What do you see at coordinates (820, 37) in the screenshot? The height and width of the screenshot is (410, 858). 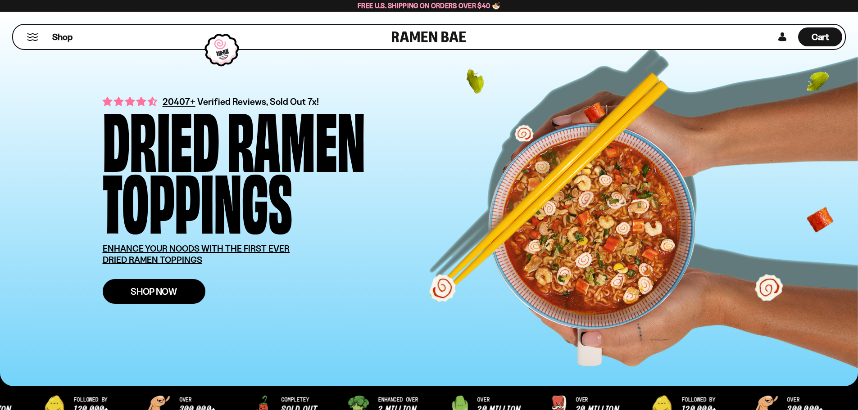 I see `div: Cart` at bounding box center [820, 37].